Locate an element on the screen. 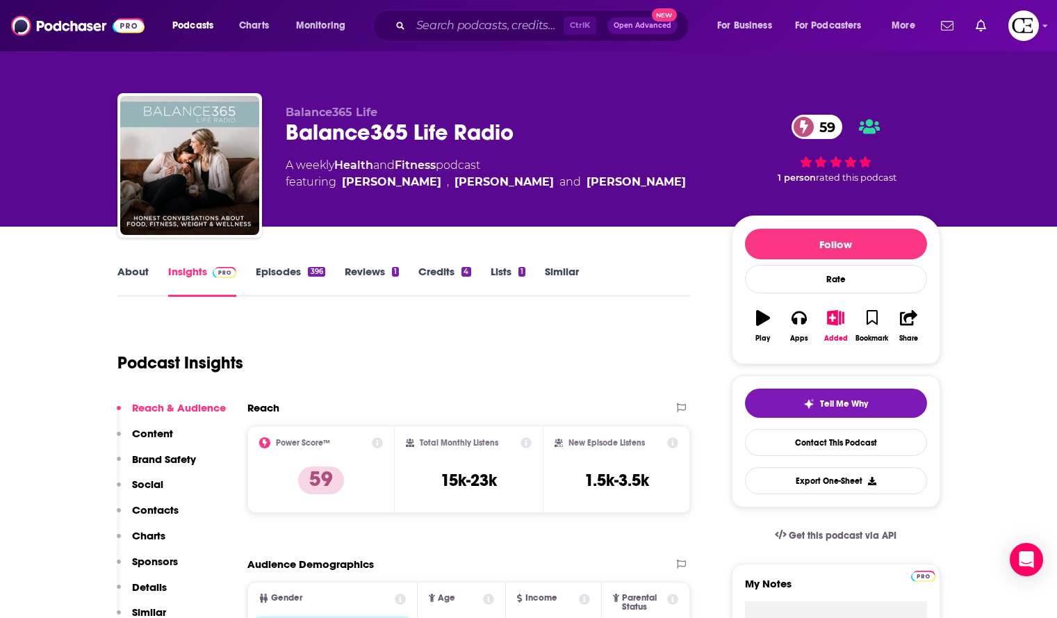 Image resolution: width=1057 pixels, height=618 pixels. div: A weekly podcast is located at coordinates (486, 174).